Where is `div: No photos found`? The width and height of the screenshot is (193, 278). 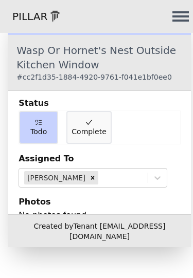
div: No photos found is located at coordinates (99, 218).